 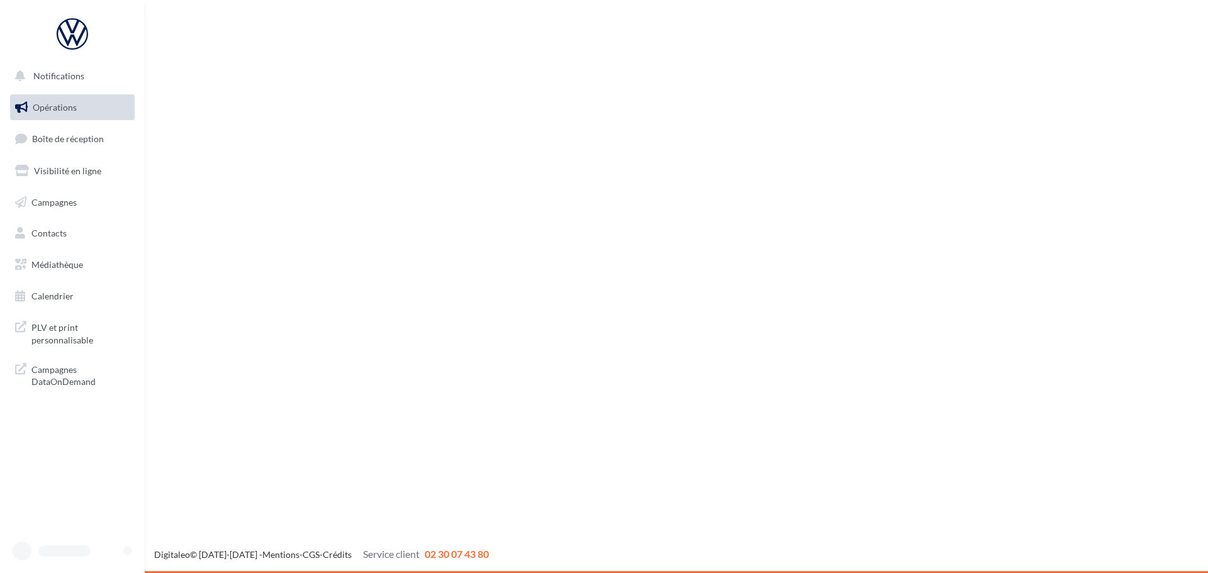 I want to click on span: Boîte de réception, so click(x=68, y=138).